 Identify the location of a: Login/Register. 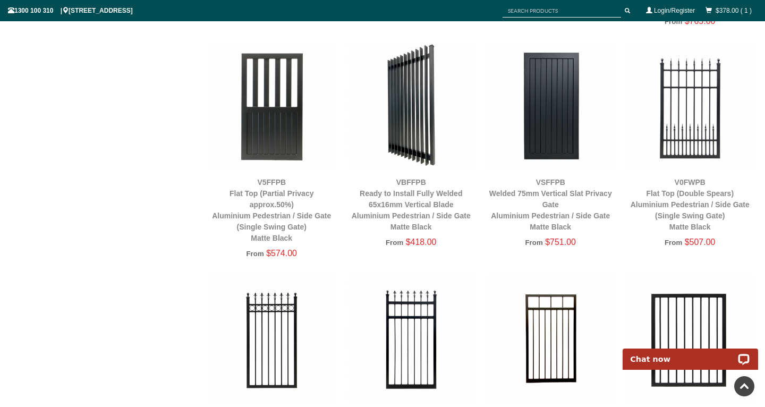
(674, 11).